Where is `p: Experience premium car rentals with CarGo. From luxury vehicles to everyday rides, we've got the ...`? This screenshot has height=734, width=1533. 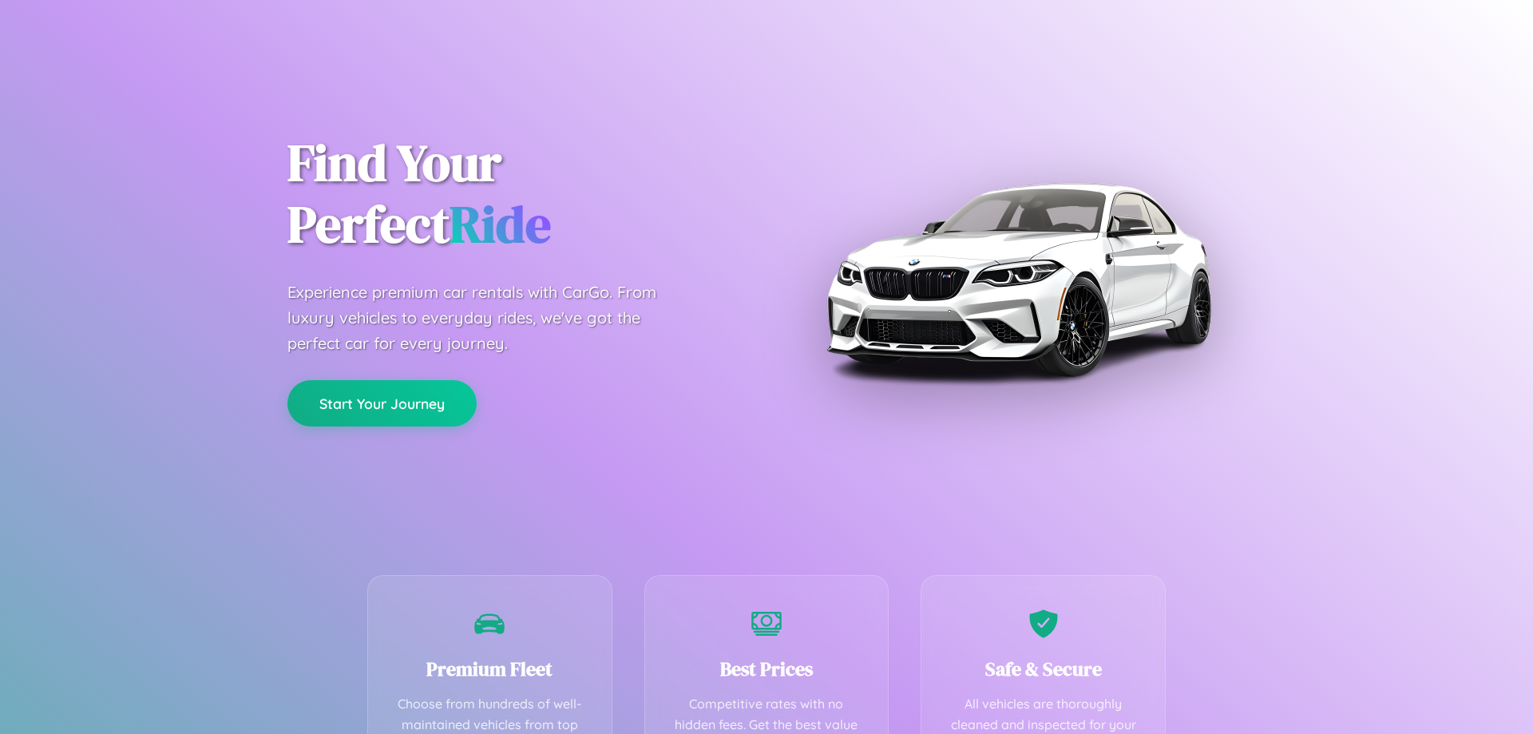 p: Experience premium car rentals with CarGo. From luxury vehicles to everyday rides, we've got the ... is located at coordinates (487, 318).